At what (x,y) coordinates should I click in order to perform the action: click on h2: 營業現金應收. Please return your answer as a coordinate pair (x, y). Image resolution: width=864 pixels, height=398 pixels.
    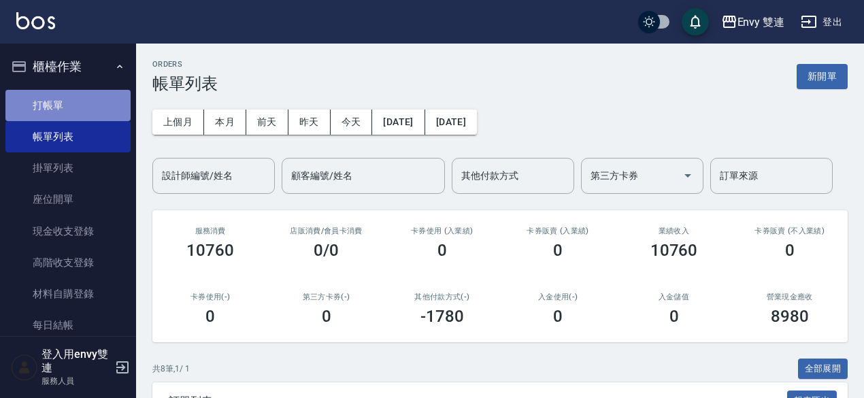
    Looking at the image, I should click on (790, 297).